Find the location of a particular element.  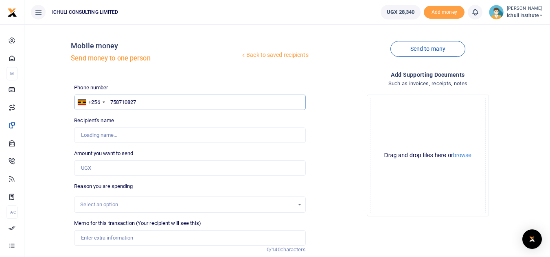

label: Recipient's name is located at coordinates (94, 121).